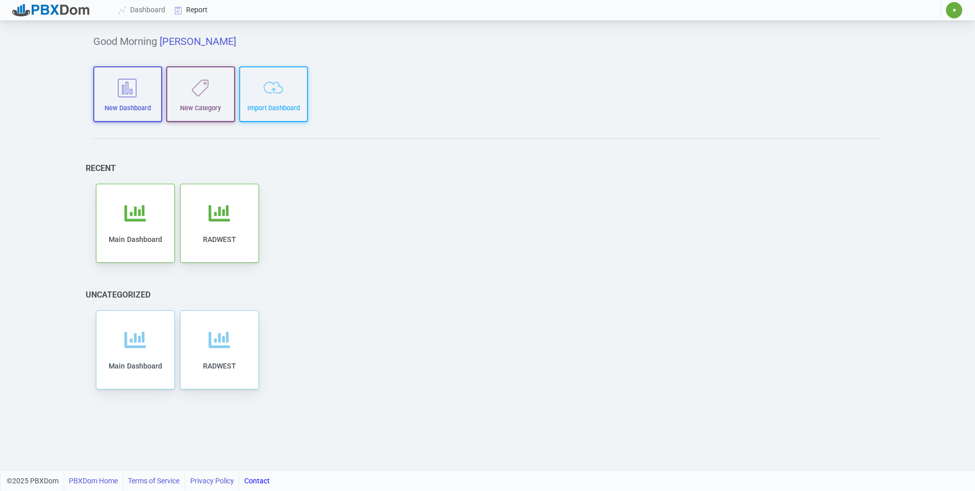 The height and width of the screenshot is (491, 975). What do you see at coordinates (191, 10) in the screenshot?
I see `a: Report` at bounding box center [191, 10].